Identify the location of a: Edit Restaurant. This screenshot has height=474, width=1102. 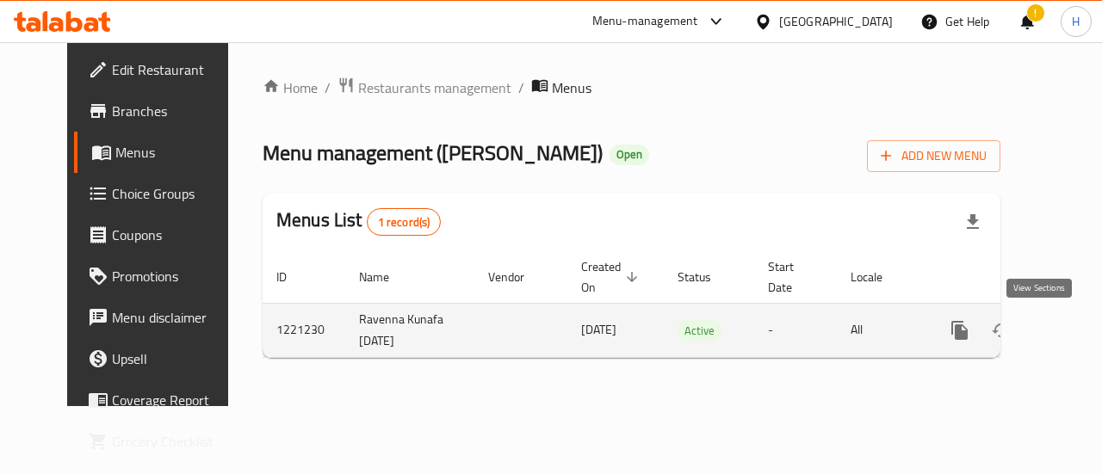
(163, 70).